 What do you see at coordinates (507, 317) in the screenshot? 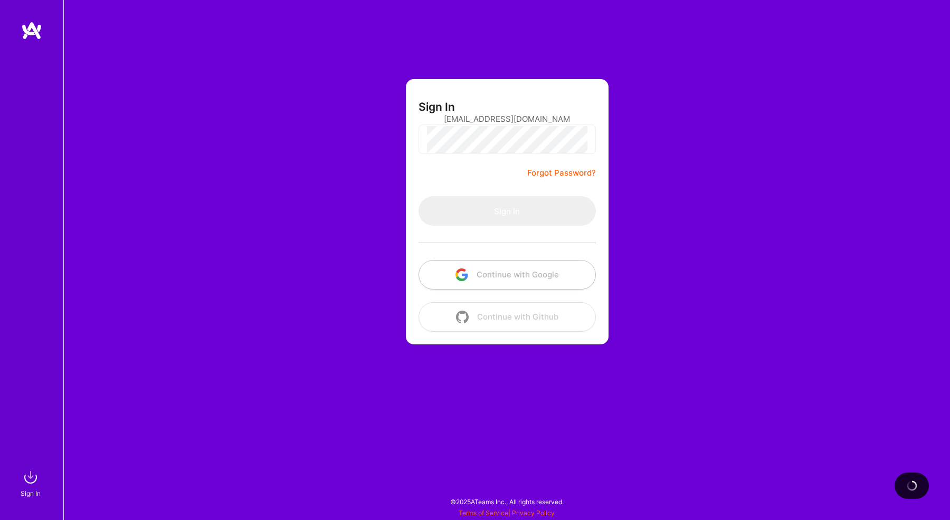
I see `button: Continue with Github` at bounding box center [507, 317].